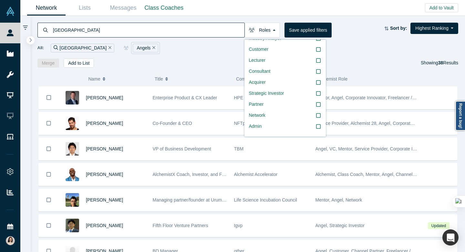 The width and height of the screenshot is (465, 252). What do you see at coordinates (79, 63) in the screenshot?
I see `button: Add to List` at bounding box center [79, 63].